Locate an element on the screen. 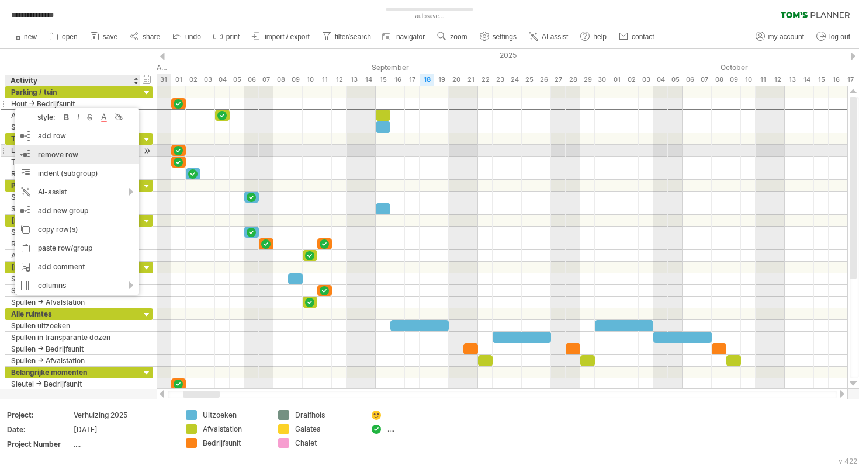 The width and height of the screenshot is (859, 466). div: Tuesday, 14 October 2025 is located at coordinates (806, 79).